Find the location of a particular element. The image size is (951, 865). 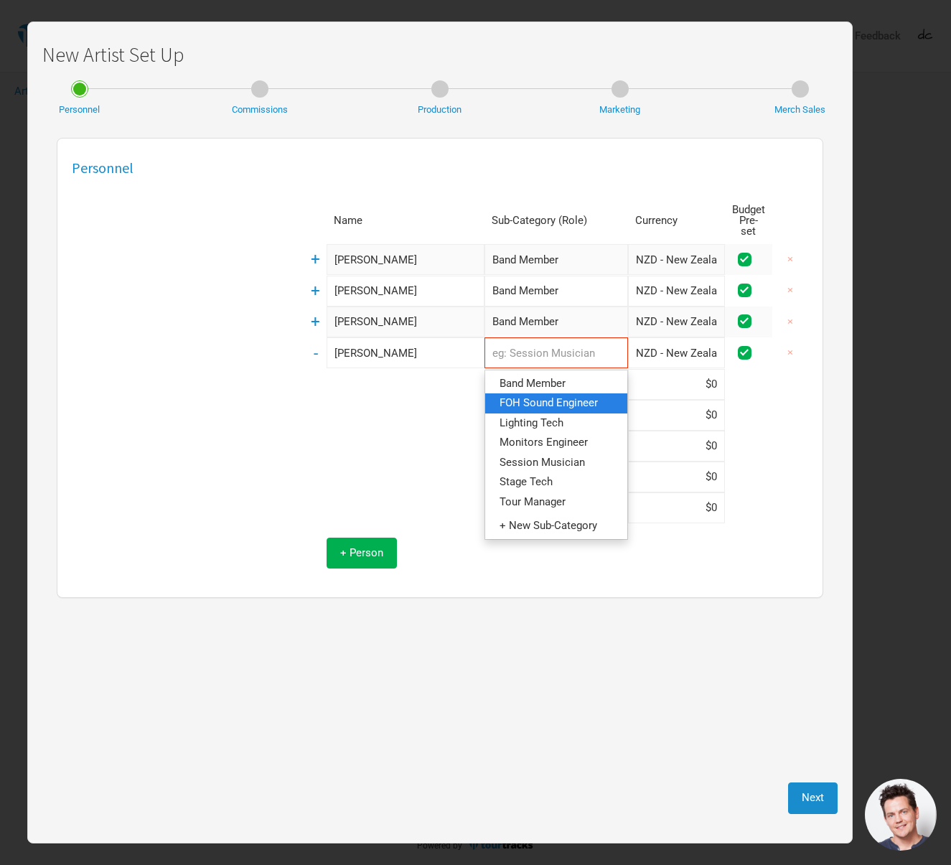

a: + New Sub-Category is located at coordinates (556, 525).